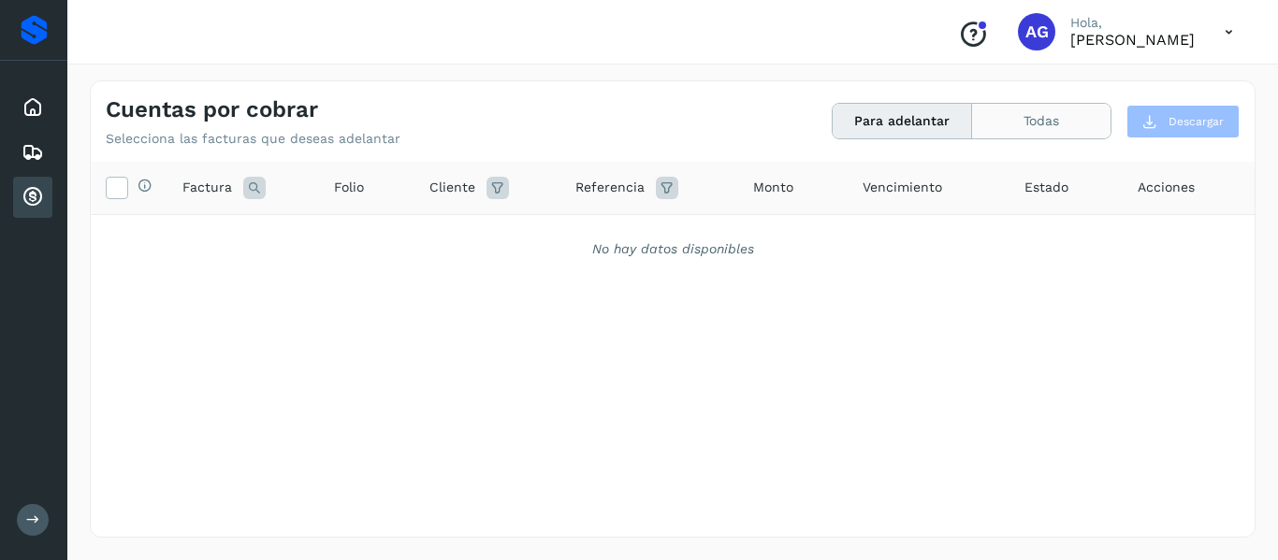 The image size is (1278, 560). Describe the element at coordinates (1132, 39) in the screenshot. I see `p: ALFONSO García Flores` at that location.